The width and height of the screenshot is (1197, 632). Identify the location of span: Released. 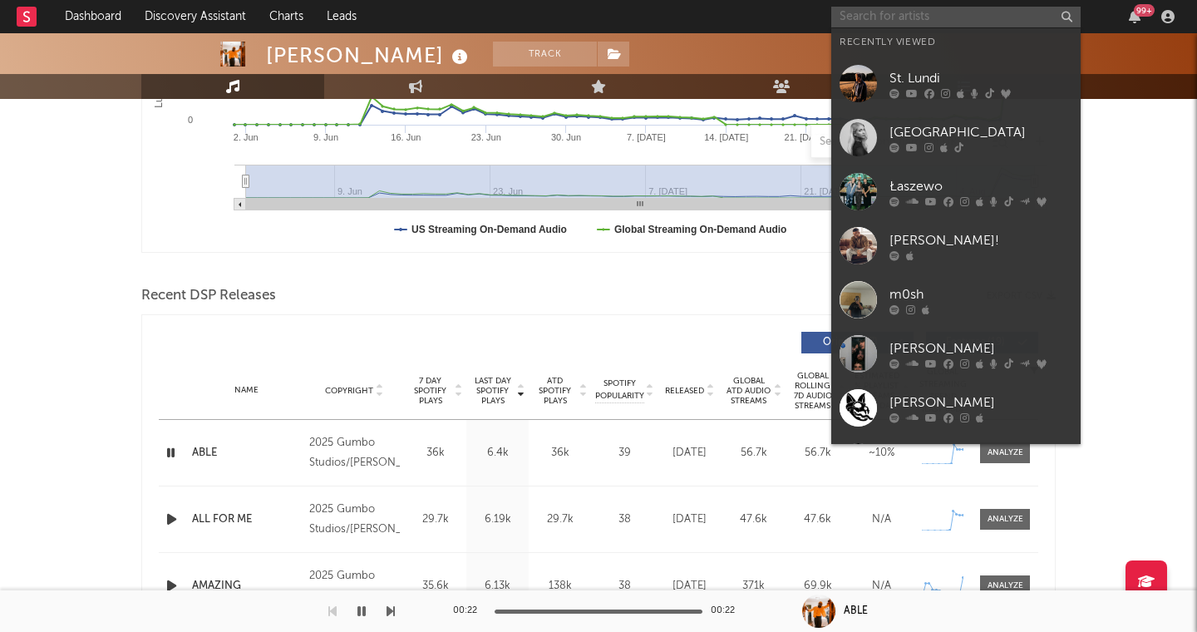
(684, 391).